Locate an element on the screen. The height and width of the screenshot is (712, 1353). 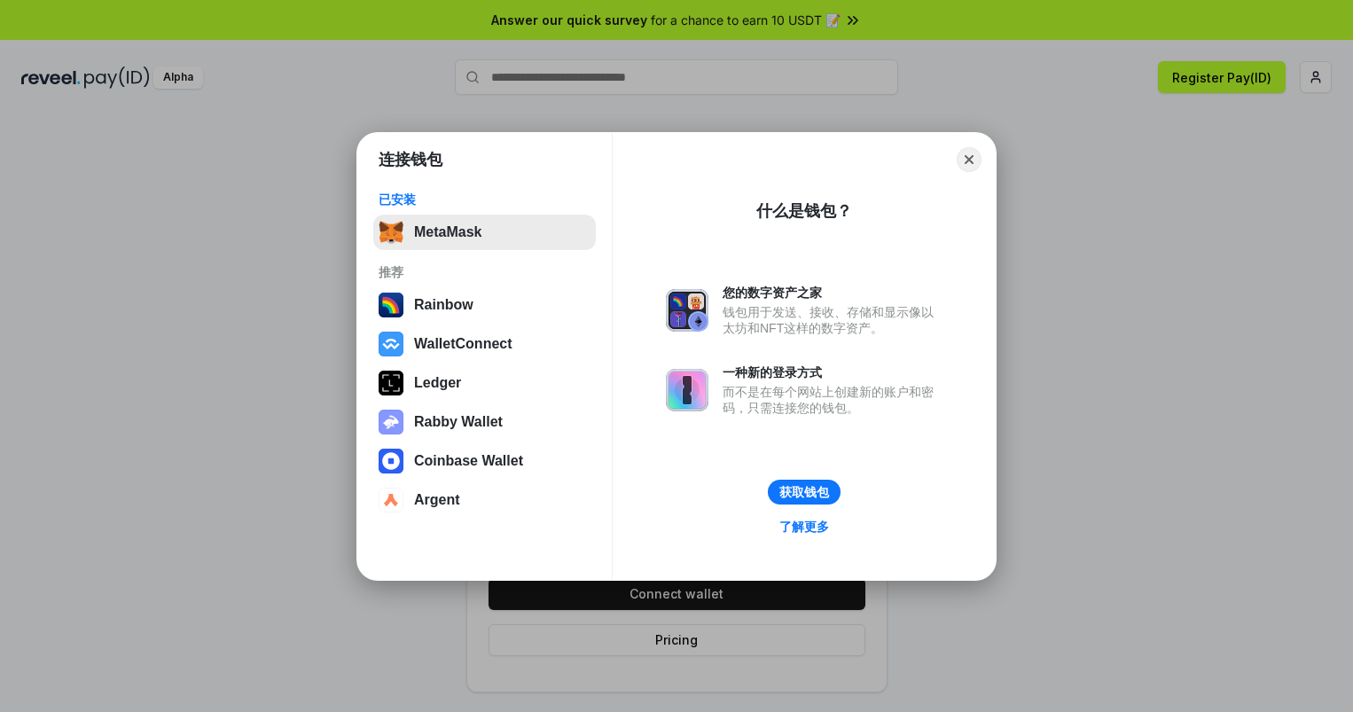
div: 一种新的登录方式 is located at coordinates (833, 372).